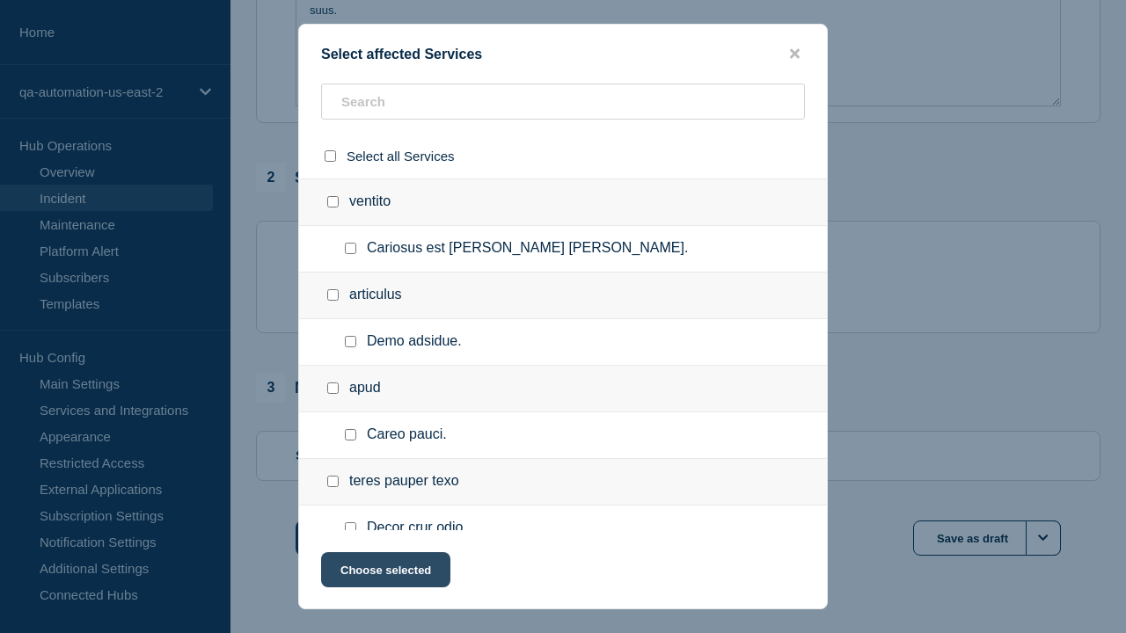  Describe the element at coordinates (563, 389) in the screenshot. I see `div: apud` at that location.